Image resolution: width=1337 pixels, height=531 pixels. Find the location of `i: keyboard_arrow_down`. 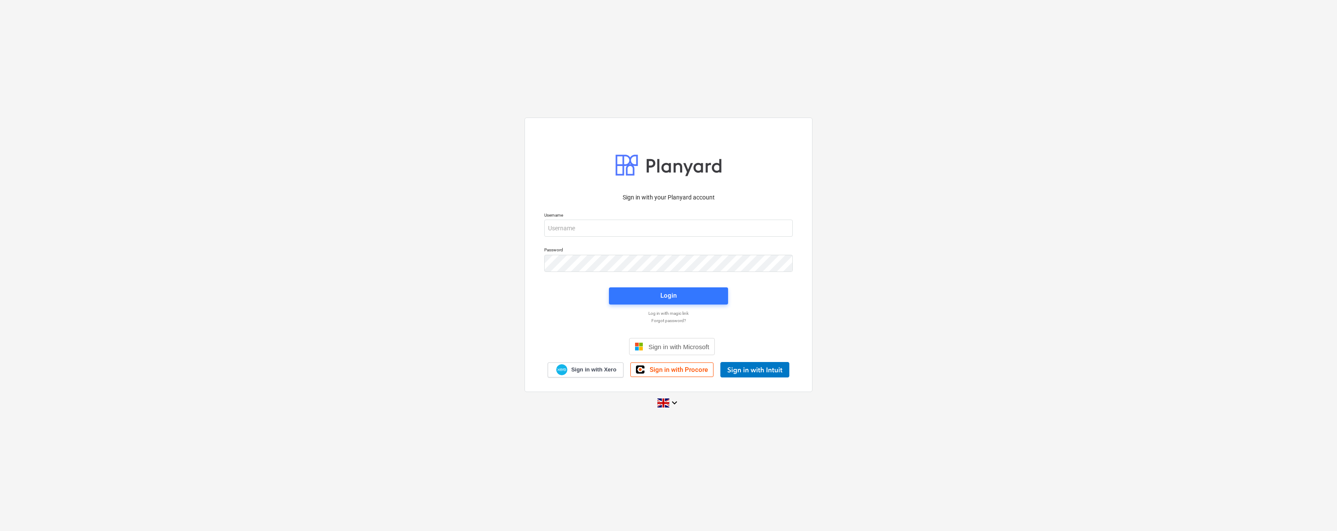

i: keyboard_arrow_down is located at coordinates (675, 403).